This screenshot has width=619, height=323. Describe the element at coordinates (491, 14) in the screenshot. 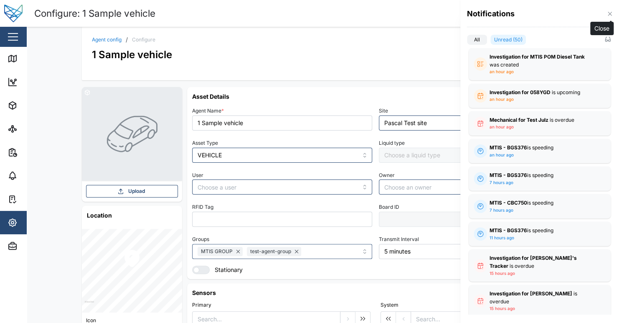

I see `h4: Notifications` at that location.